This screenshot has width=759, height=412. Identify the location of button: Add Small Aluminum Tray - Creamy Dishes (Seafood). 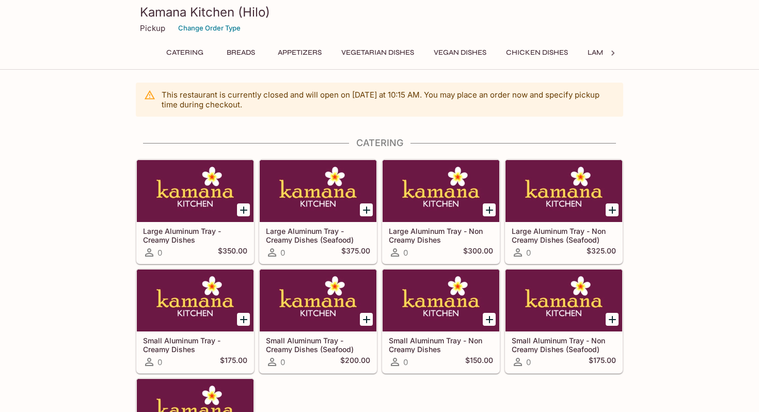
(366, 319).